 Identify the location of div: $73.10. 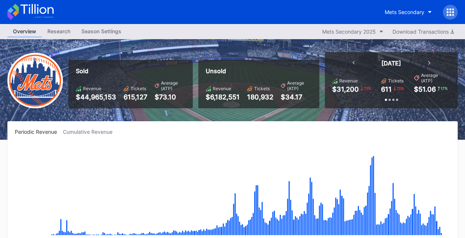
(170, 97).